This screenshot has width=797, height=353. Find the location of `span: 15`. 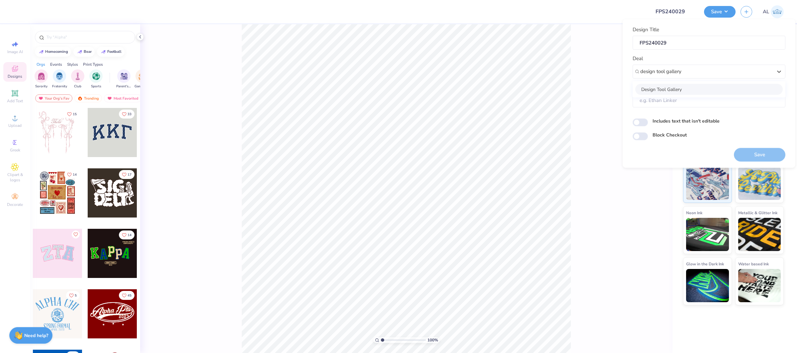

span: 15 is located at coordinates (75, 114).